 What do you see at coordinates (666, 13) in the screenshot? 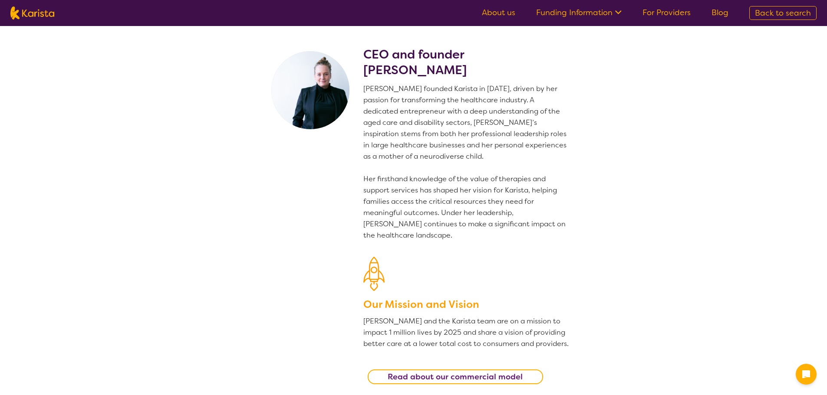
I see `a: For Providers` at bounding box center [666, 13].